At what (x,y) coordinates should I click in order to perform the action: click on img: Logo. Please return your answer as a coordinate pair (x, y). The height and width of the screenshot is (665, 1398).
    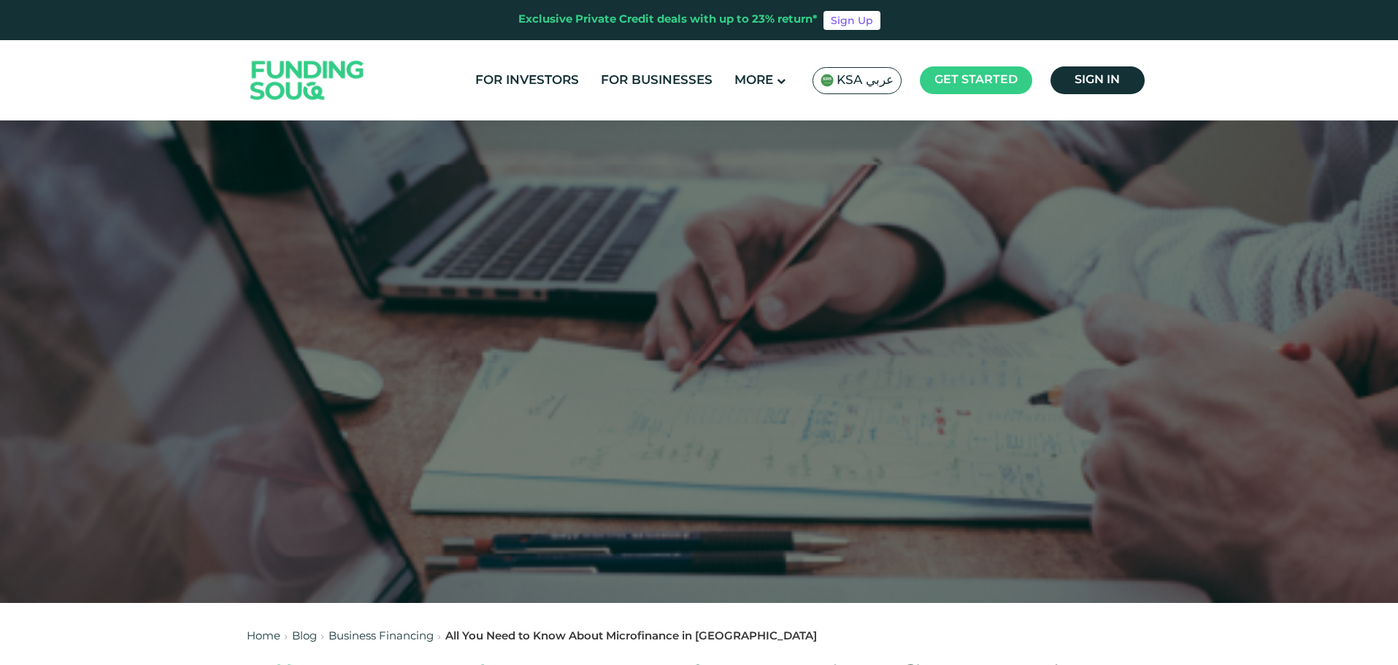
    Looking at the image, I should click on (307, 80).